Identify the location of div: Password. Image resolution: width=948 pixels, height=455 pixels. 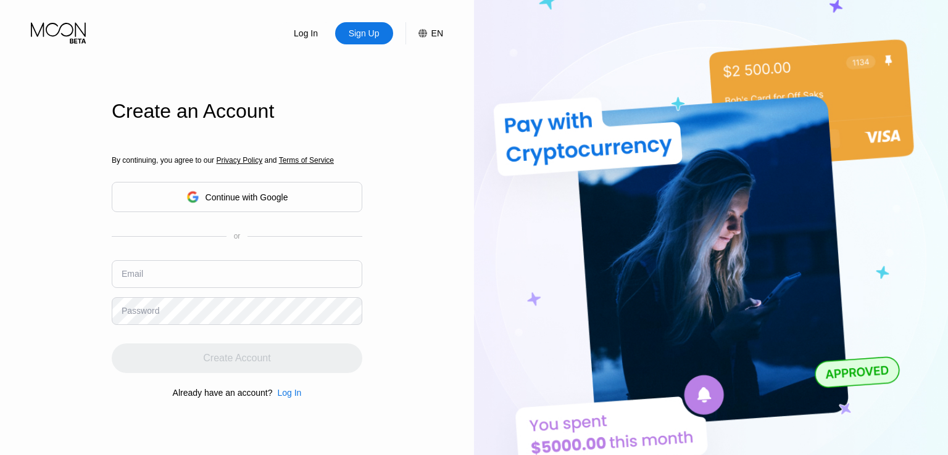
(140, 311).